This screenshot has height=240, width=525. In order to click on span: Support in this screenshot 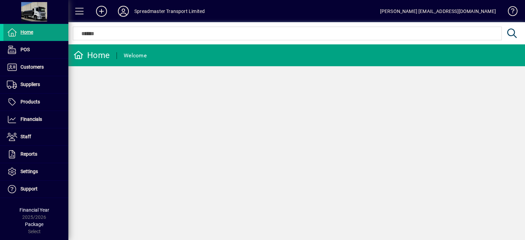, I will do `click(29, 189)`.